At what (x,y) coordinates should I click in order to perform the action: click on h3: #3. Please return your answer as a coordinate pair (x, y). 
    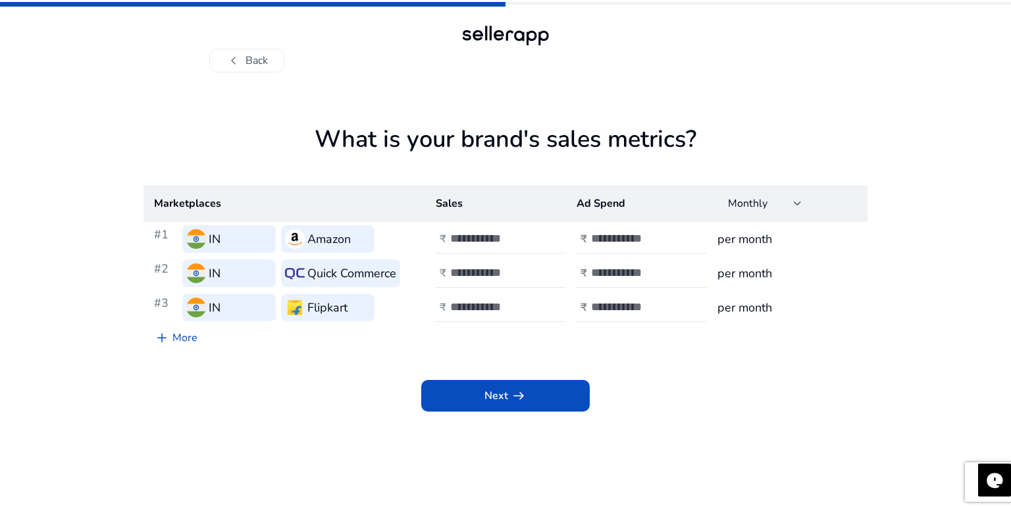
    Looking at the image, I should click on (165, 307).